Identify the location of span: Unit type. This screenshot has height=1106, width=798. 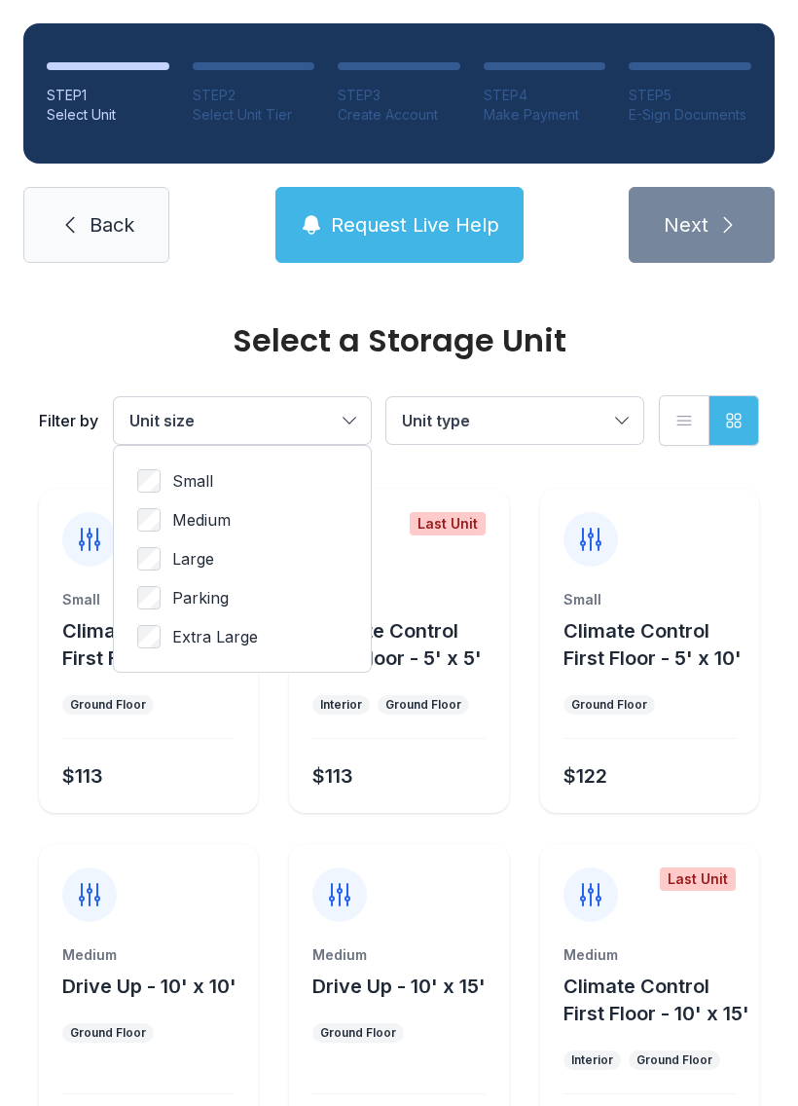
(436, 421).